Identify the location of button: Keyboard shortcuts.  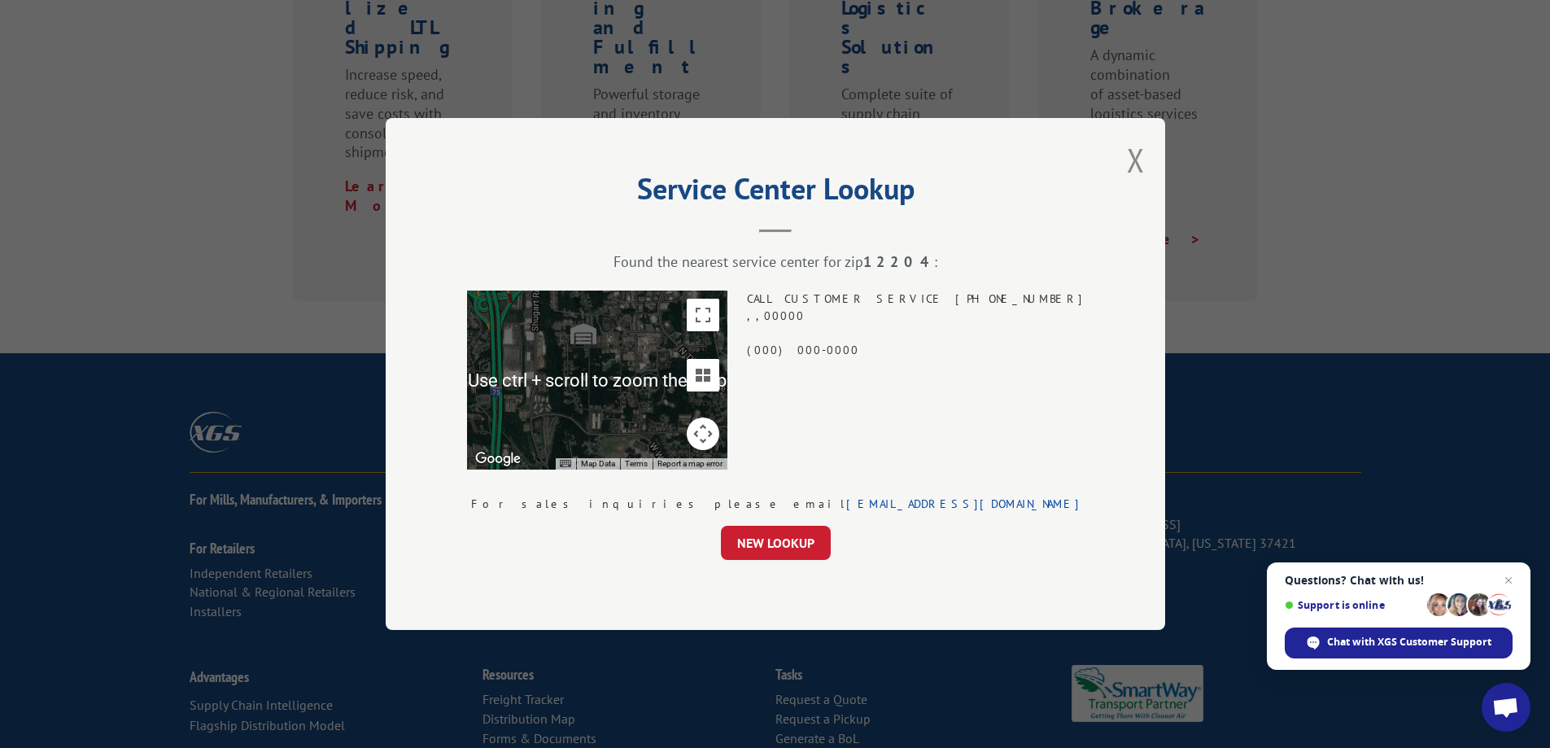
(565, 464).